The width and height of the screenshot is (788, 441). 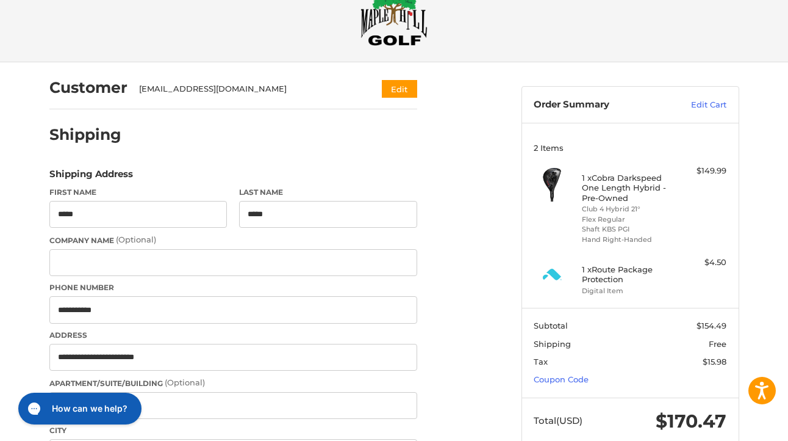 What do you see at coordinates (233, 430) in the screenshot?
I see `label: City` at bounding box center [233, 430].